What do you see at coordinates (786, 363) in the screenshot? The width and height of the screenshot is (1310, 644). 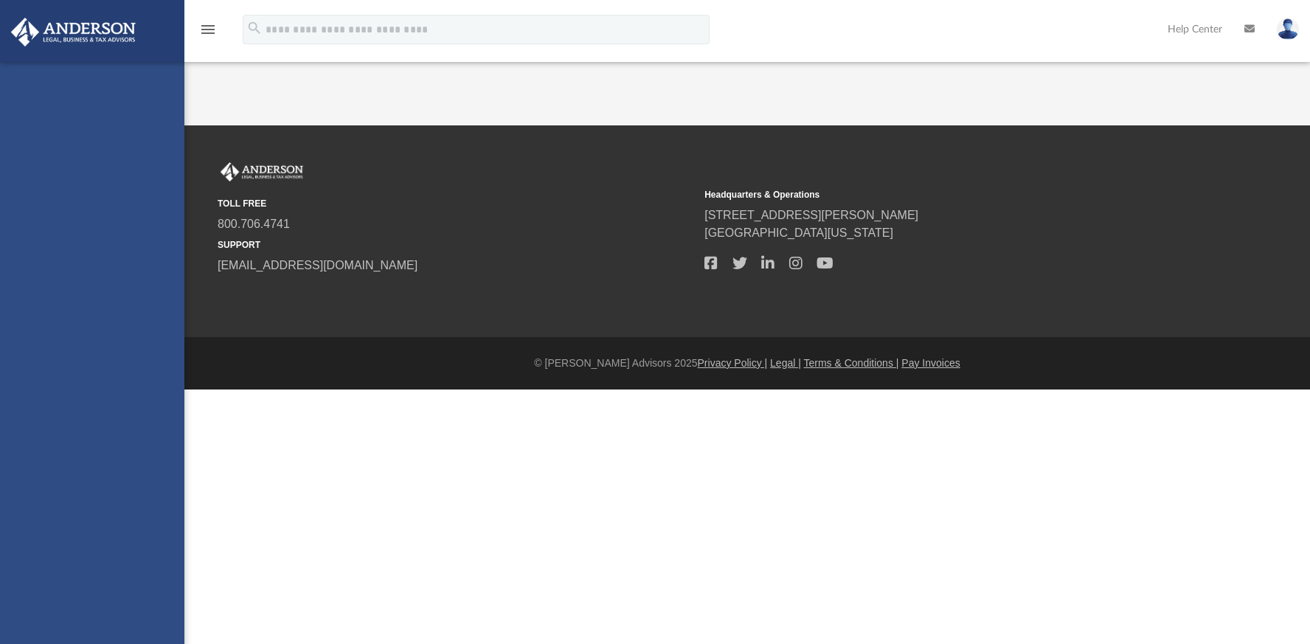 I see `a: Legal |` at bounding box center [786, 363].